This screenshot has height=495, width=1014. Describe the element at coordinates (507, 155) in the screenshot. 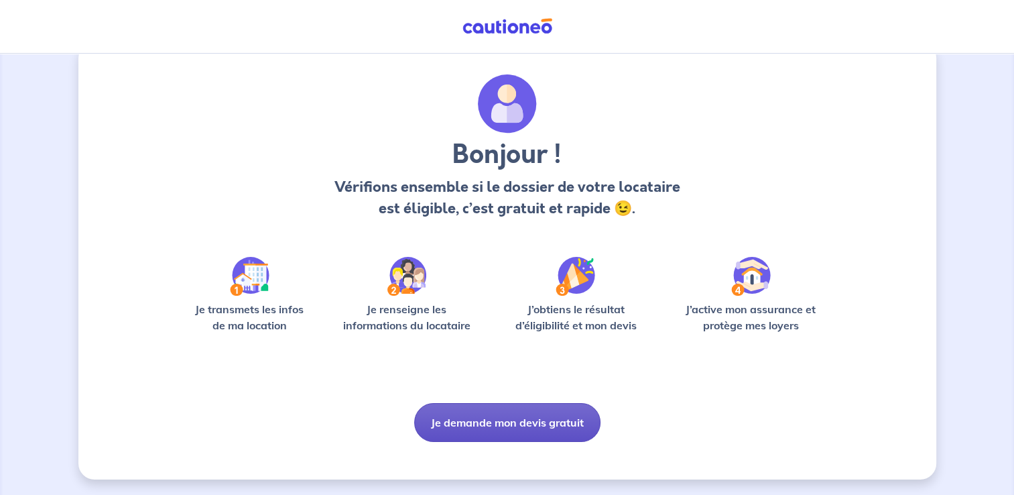

I see `h3: Bonjour !` at that location.